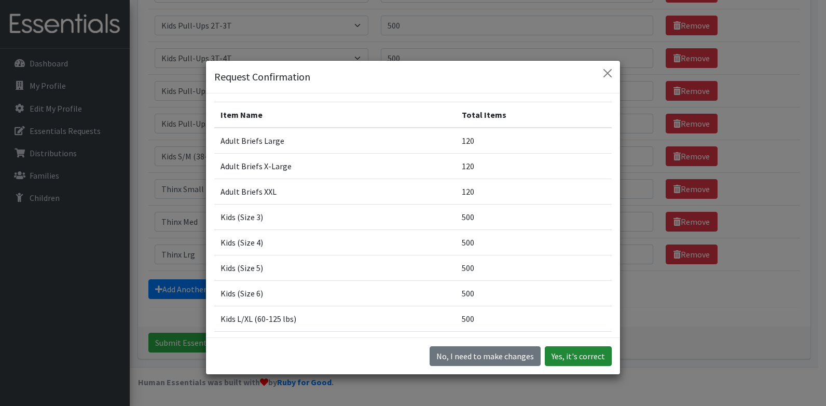 The height and width of the screenshot is (406, 826). What do you see at coordinates (485, 356) in the screenshot?
I see `button: No I need to make changes` at bounding box center [485, 356].